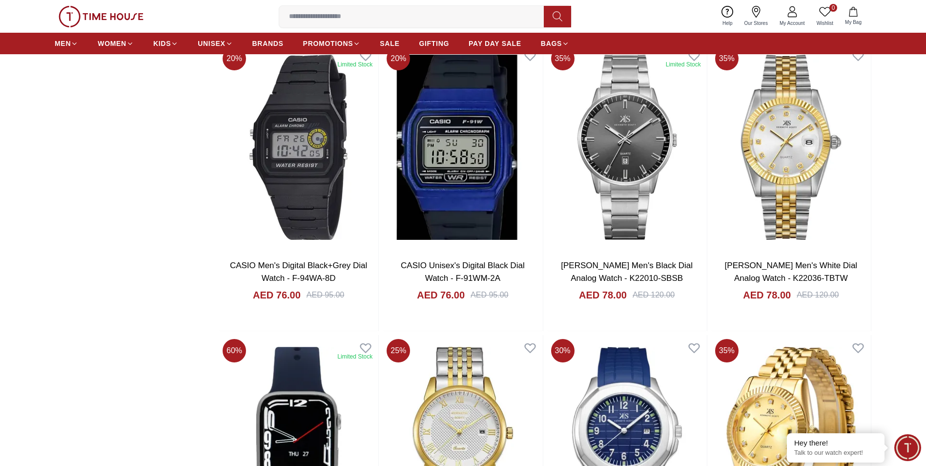 The width and height of the screenshot is (926, 466). I want to click on span: WOMEN, so click(112, 43).